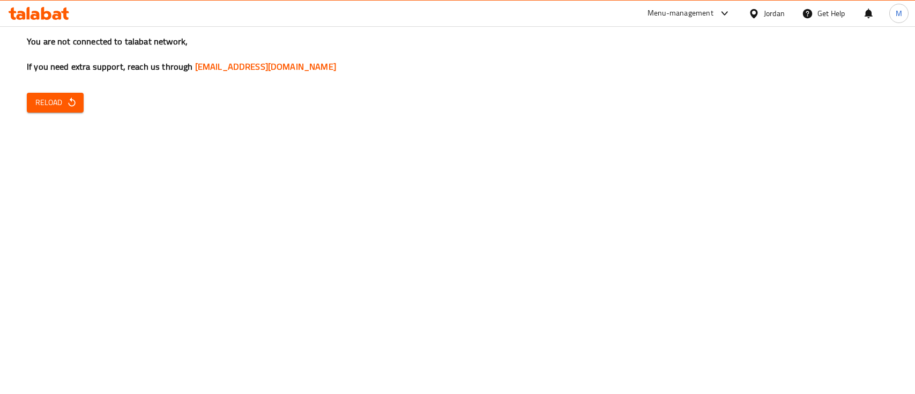 This screenshot has width=915, height=394. What do you see at coordinates (680, 13) in the screenshot?
I see `div: Menu-management` at bounding box center [680, 13].